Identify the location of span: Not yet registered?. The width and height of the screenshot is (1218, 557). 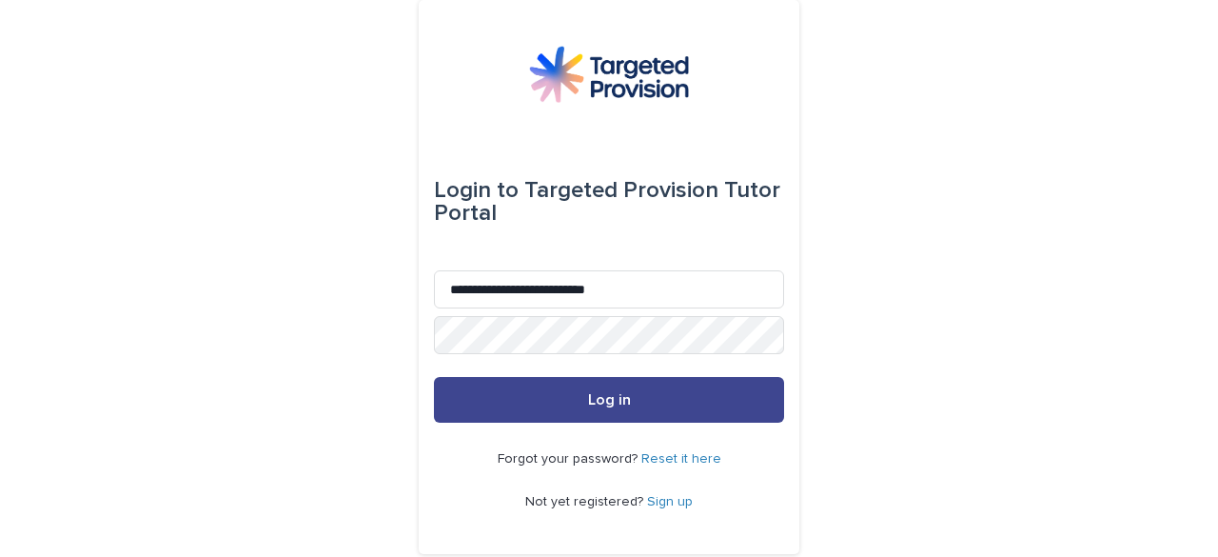
(586, 501).